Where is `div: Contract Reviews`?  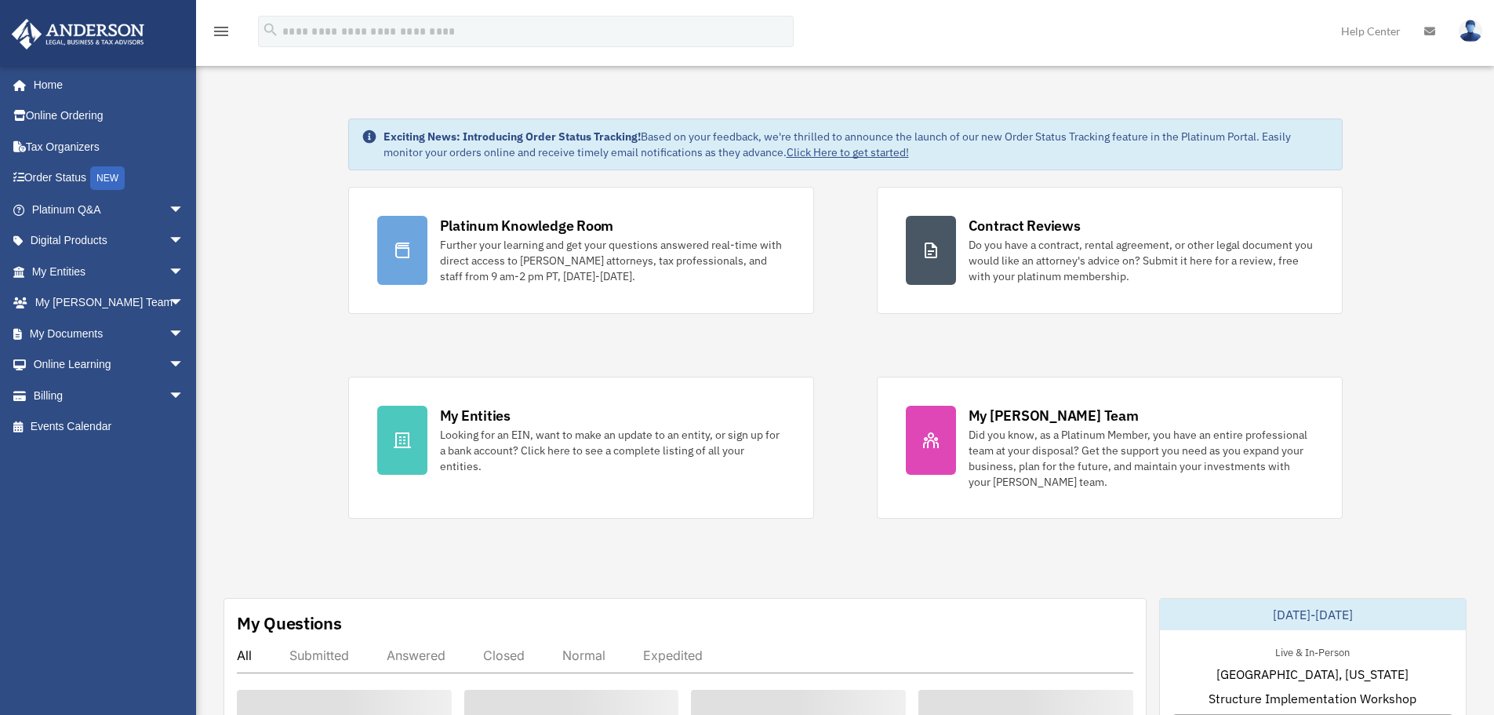
div: Contract Reviews is located at coordinates (1024, 225).